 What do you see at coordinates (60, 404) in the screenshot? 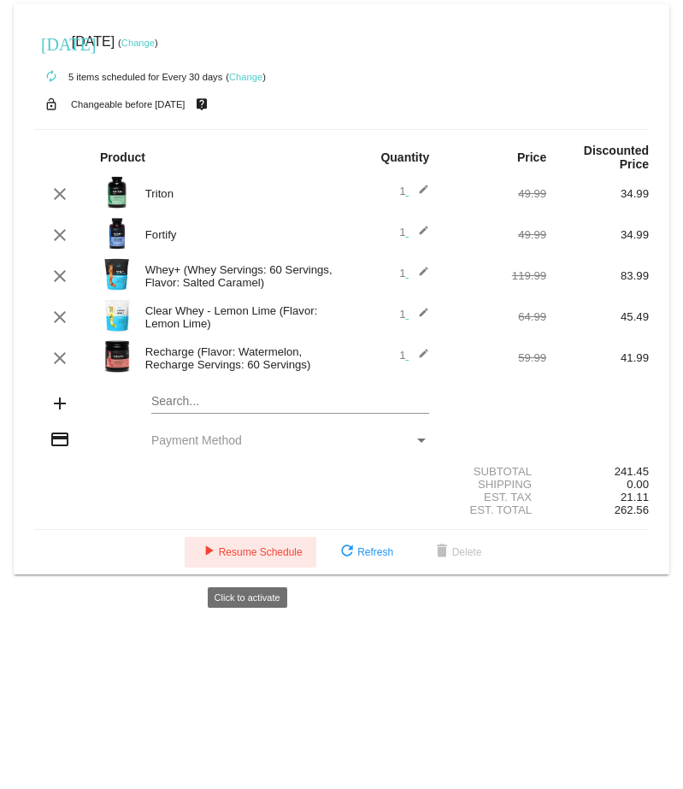
I see `mat-icon: add` at bounding box center [60, 404].